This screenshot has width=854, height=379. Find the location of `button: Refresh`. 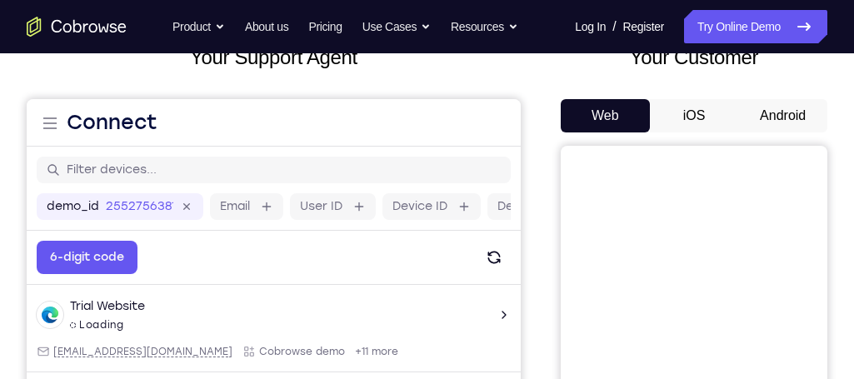

button: Refresh is located at coordinates (467, 158).